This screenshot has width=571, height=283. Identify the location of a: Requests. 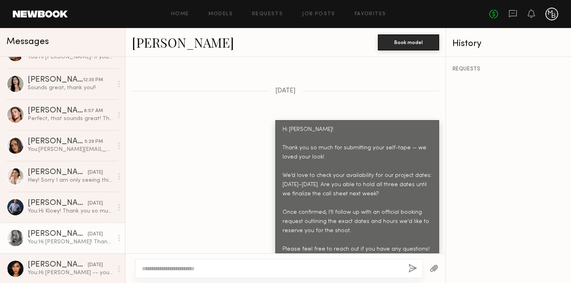
(267, 14).